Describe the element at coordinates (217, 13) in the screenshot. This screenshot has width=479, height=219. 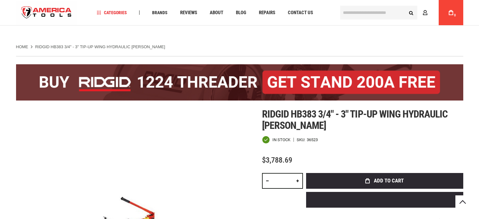
I see `span: About` at that location.